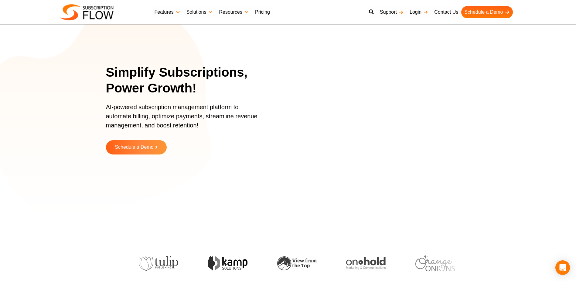 This screenshot has height=281, width=576. Describe the element at coordinates (563, 267) in the screenshot. I see `div: Open Intercom Messenger` at that location.